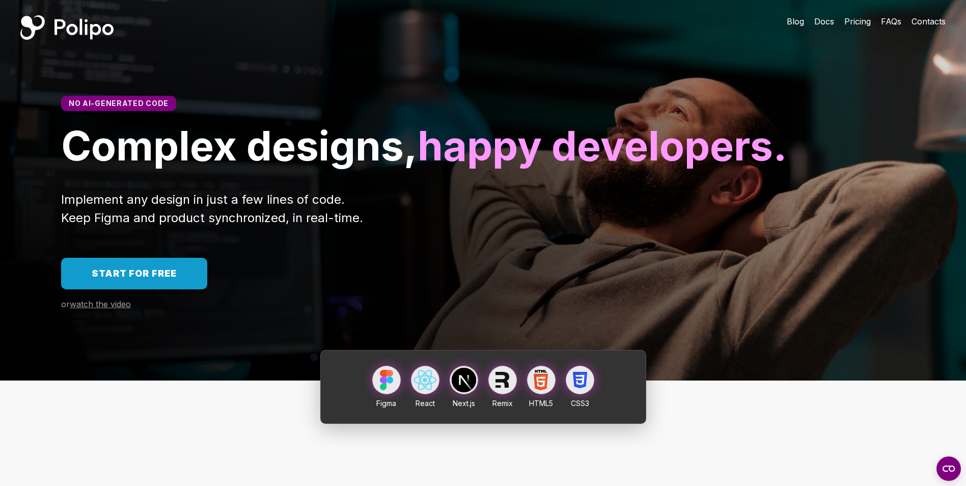 This screenshot has height=486, width=966. What do you see at coordinates (857, 21) in the screenshot?
I see `span: Pricing` at bounding box center [857, 21].